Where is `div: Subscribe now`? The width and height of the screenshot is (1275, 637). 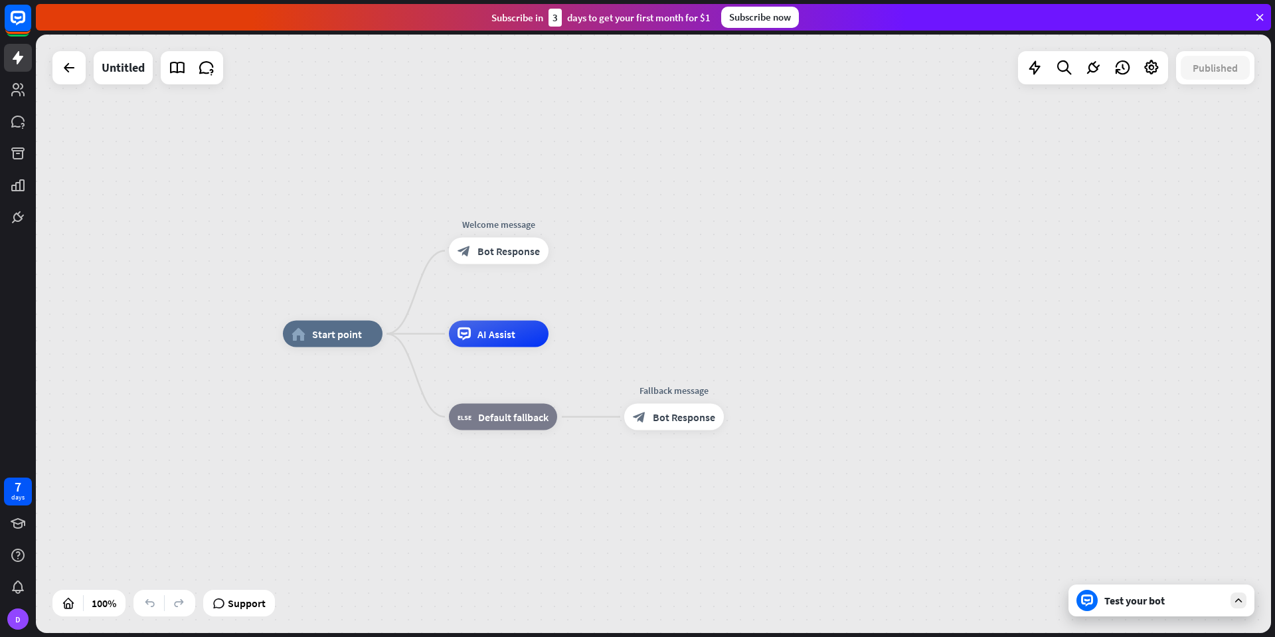 div: Subscribe now is located at coordinates (760, 17).